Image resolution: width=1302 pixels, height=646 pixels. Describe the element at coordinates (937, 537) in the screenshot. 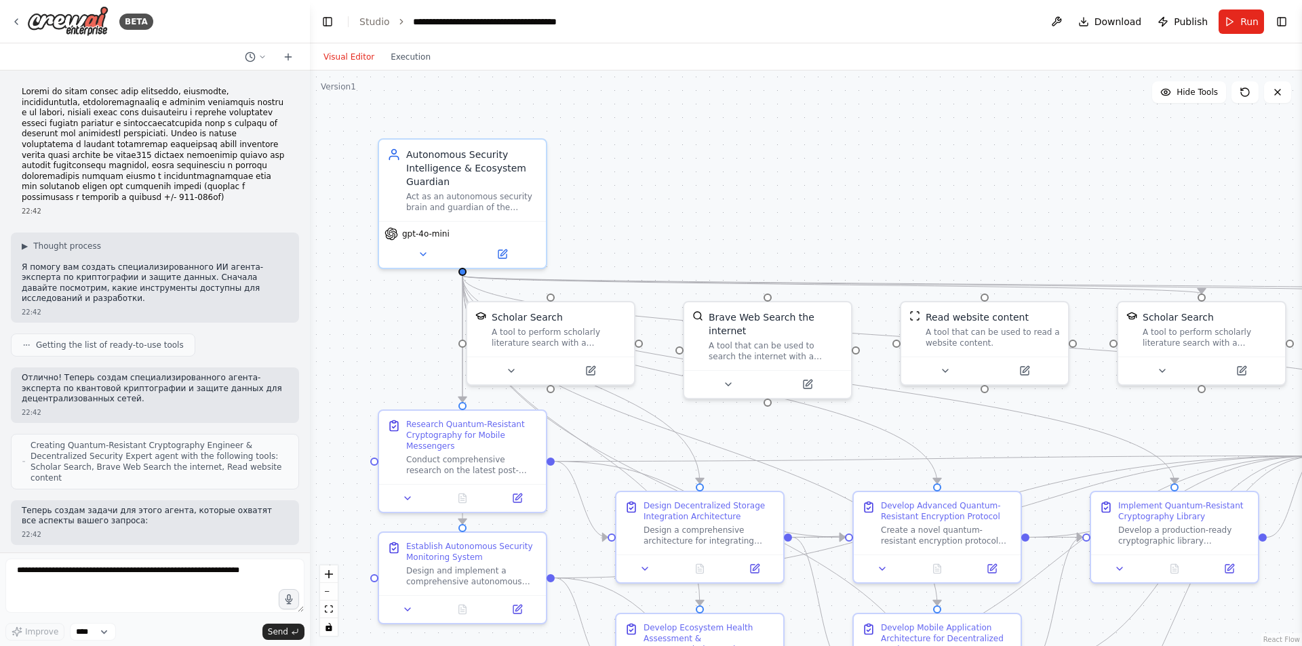

I see `div: Develop Advanced Quantum-Resistant Encryption ProtocolCreate a novel quantum-resistant encryption...` at that location.